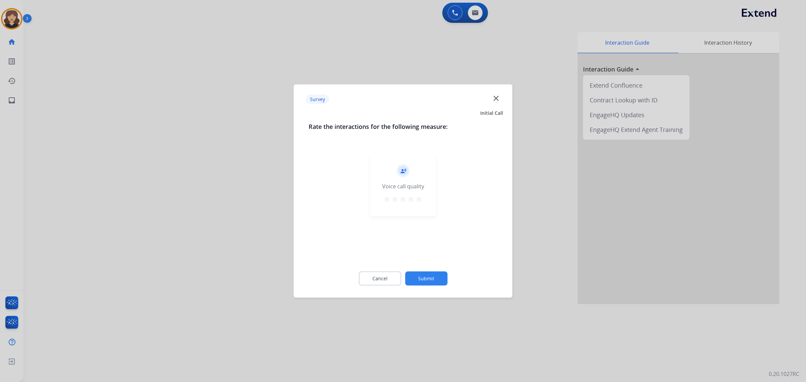 The height and width of the screenshot is (382, 806). I want to click on button: Submit, so click(426, 279).